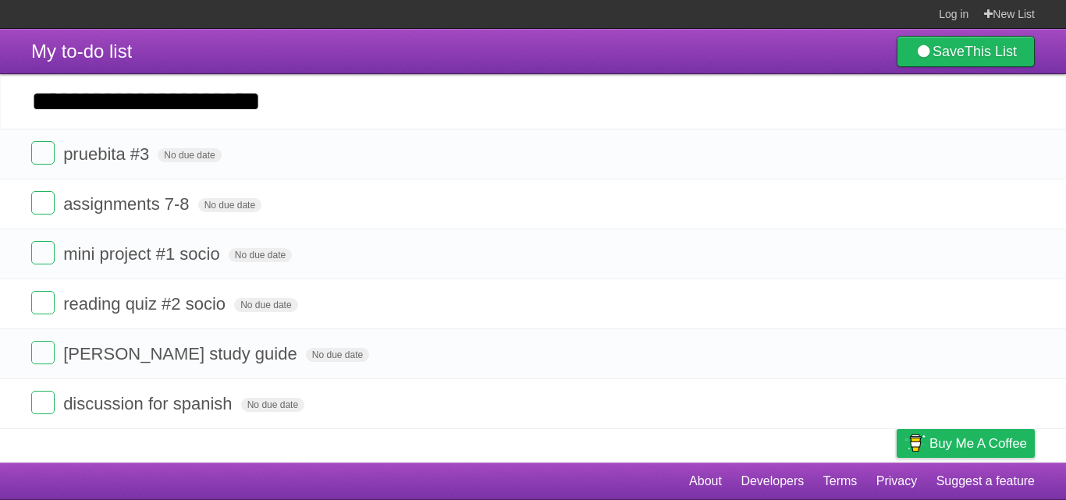 Image resolution: width=1066 pixels, height=500 pixels. I want to click on a: About, so click(706, 482).